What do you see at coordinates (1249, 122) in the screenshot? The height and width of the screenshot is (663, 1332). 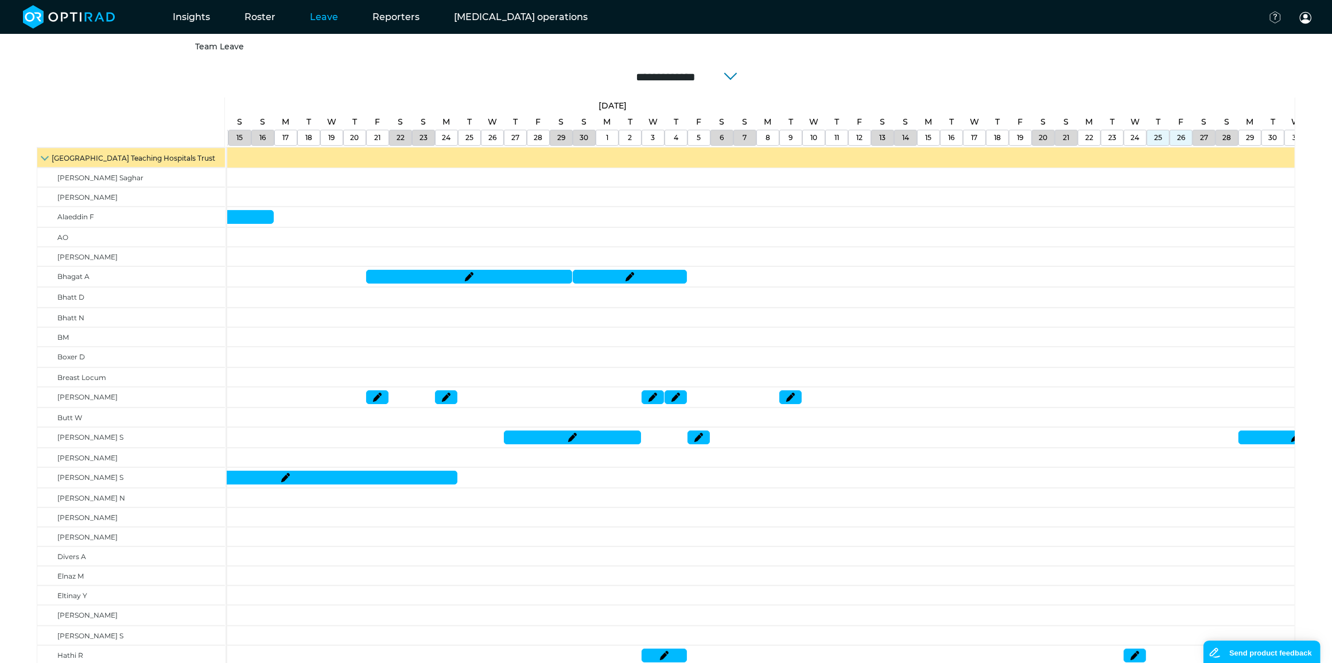 I see `a: December 29, 2025` at bounding box center [1249, 122].